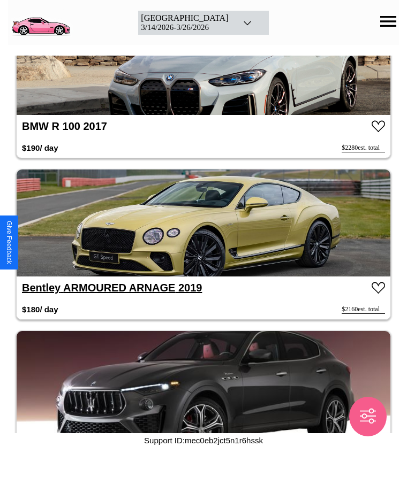 The width and height of the screenshot is (407, 485). Describe the element at coordinates (363, 148) in the screenshot. I see `div: $ 2280 est. total` at that location.